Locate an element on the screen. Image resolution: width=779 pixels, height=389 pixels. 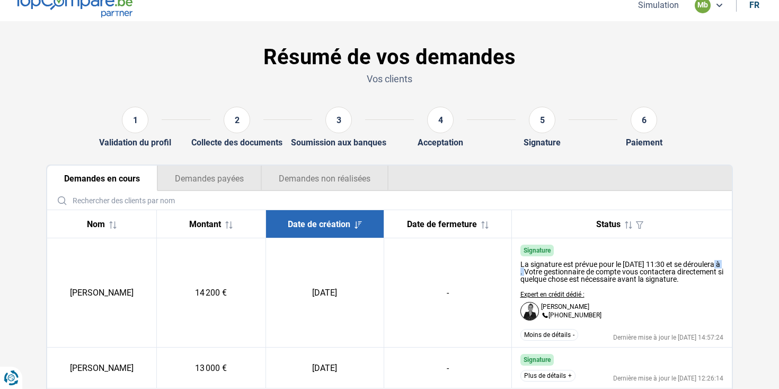
div: 4 is located at coordinates (440, 120).